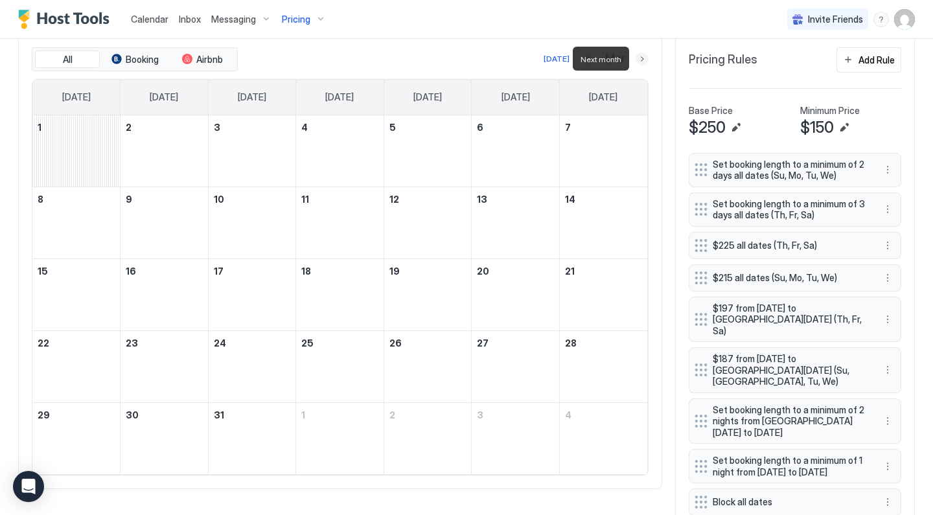 The width and height of the screenshot is (933, 515). I want to click on a: March 7, 2026, so click(603, 127).